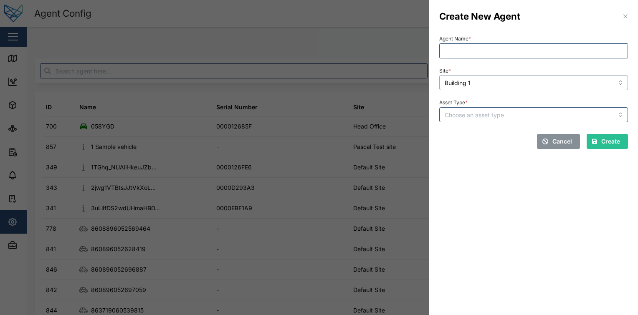 The width and height of the screenshot is (638, 315). What do you see at coordinates (562, 142) in the screenshot?
I see `span: Cancel` at bounding box center [562, 142].